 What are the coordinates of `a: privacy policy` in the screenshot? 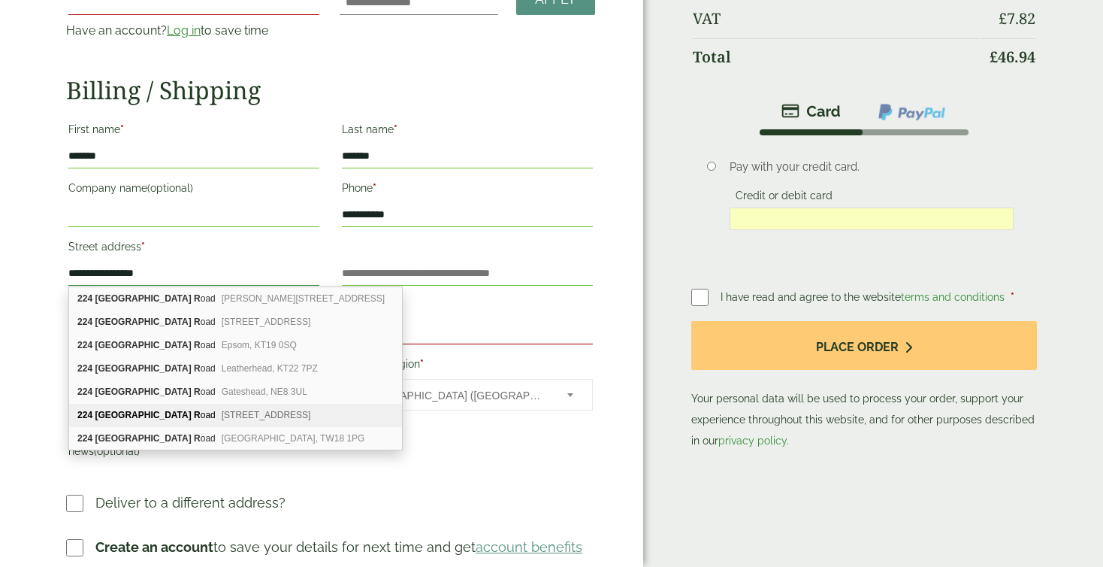 It's located at (752, 440).